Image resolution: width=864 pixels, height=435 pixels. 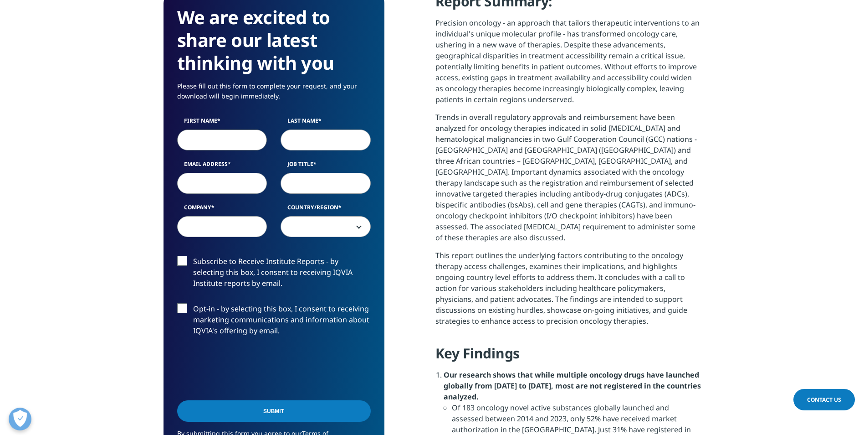 What do you see at coordinates (326, 123) in the screenshot?
I see `label: Last Name` at bounding box center [326, 123].